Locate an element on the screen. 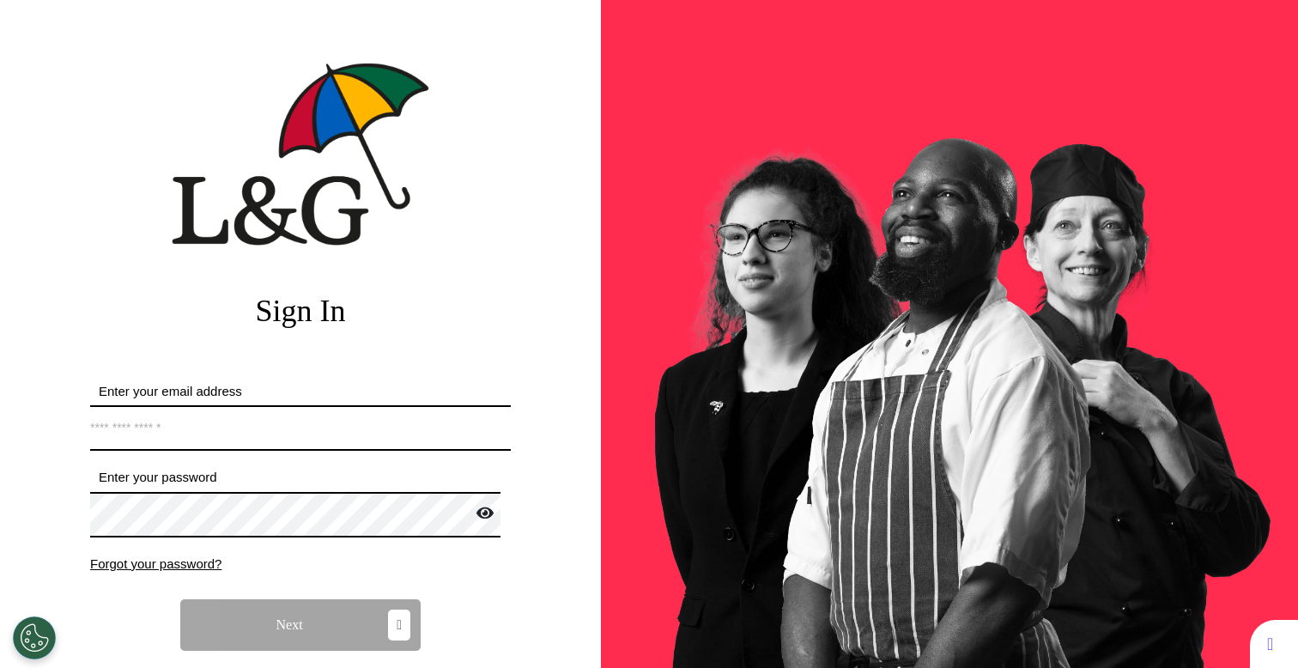  button: Next is located at coordinates (300, 625).